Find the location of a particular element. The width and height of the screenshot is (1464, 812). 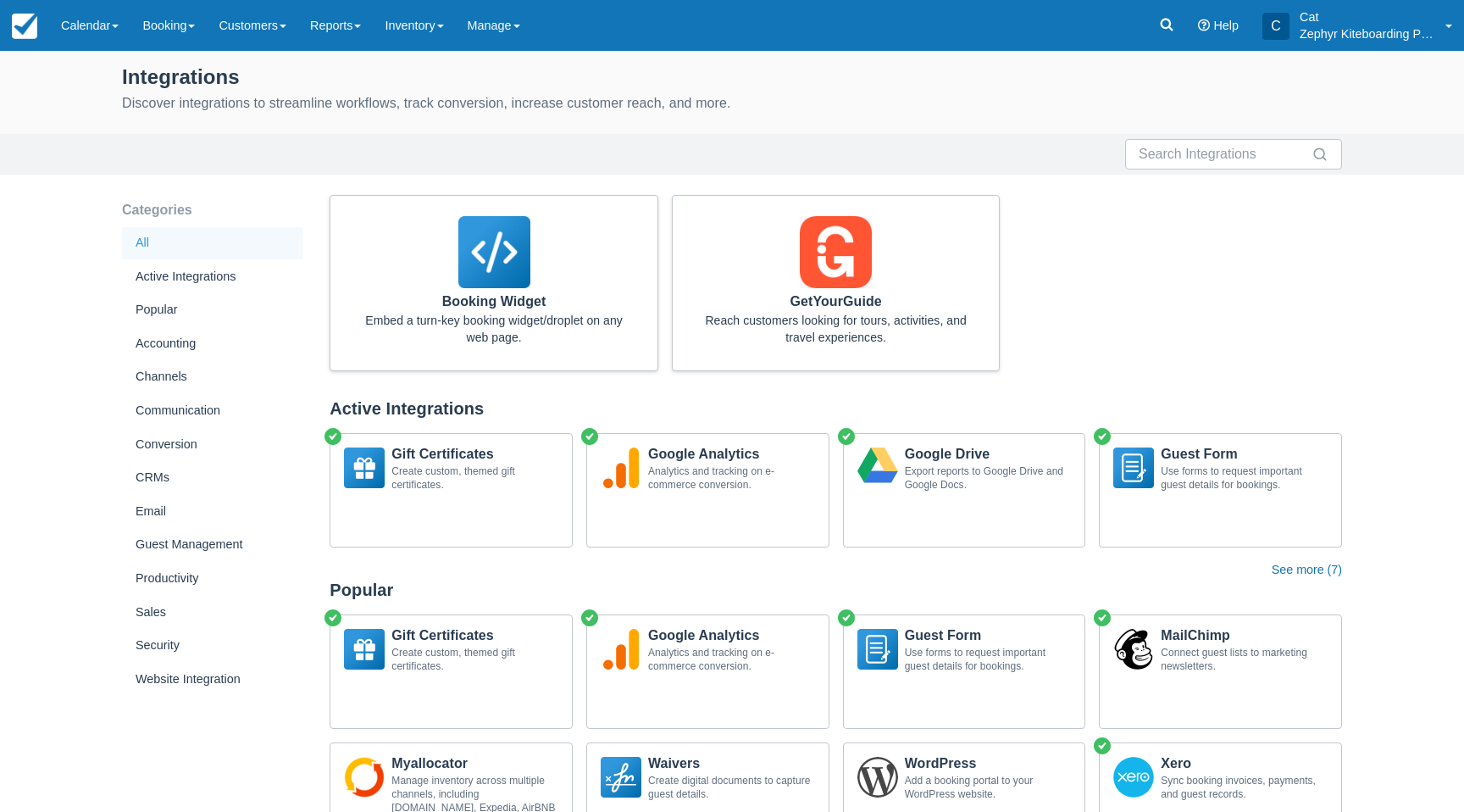

p: WordPress is located at coordinates (988, 764).